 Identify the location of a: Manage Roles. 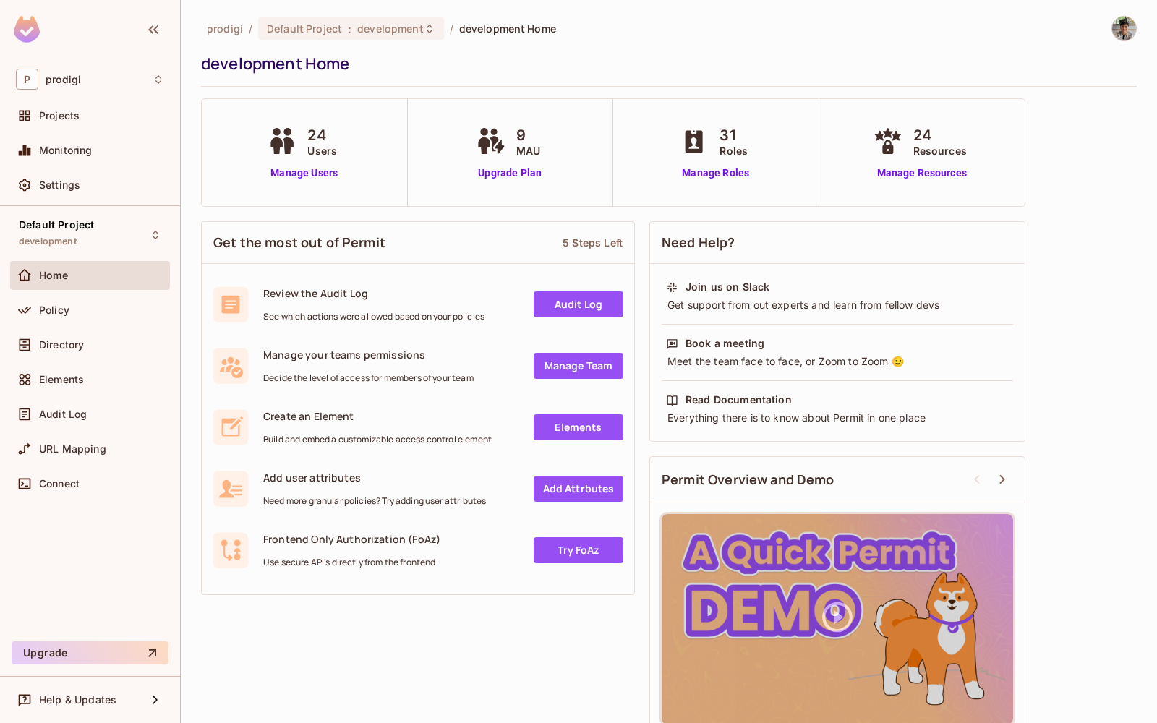
(715, 173).